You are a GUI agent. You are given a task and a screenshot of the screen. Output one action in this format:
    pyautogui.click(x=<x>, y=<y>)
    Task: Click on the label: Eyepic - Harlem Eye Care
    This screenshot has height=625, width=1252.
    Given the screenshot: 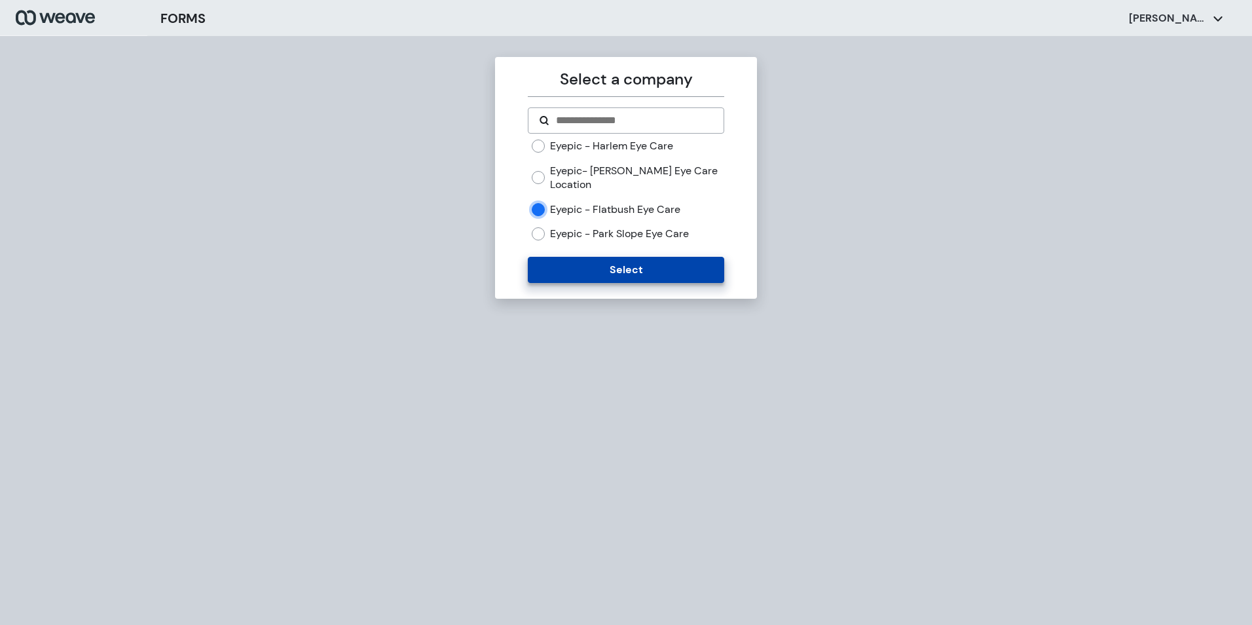 What is the action you would take?
    pyautogui.click(x=612, y=146)
    